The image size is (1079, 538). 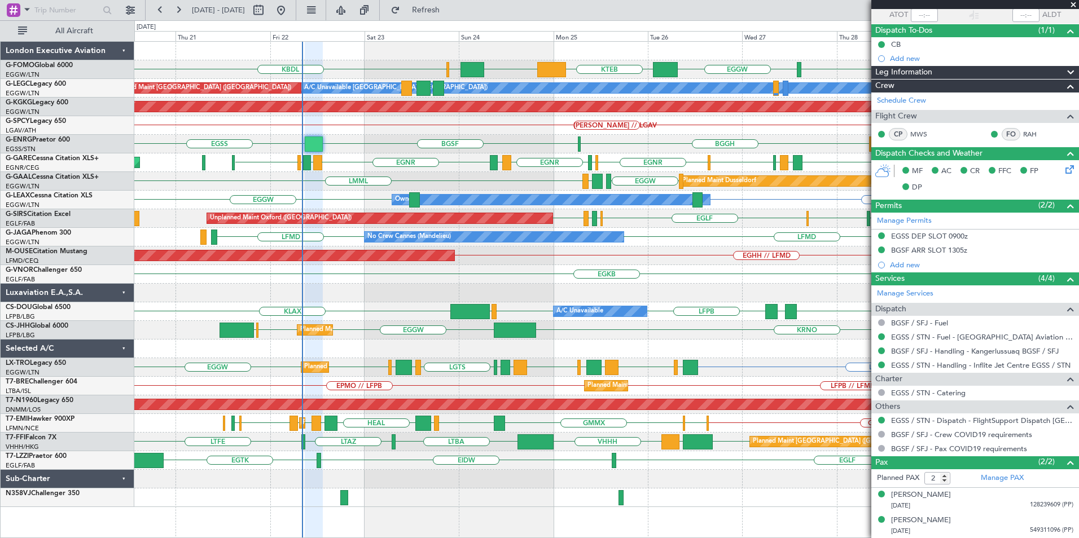 I want to click on span: (2/2), so click(x=1046, y=205).